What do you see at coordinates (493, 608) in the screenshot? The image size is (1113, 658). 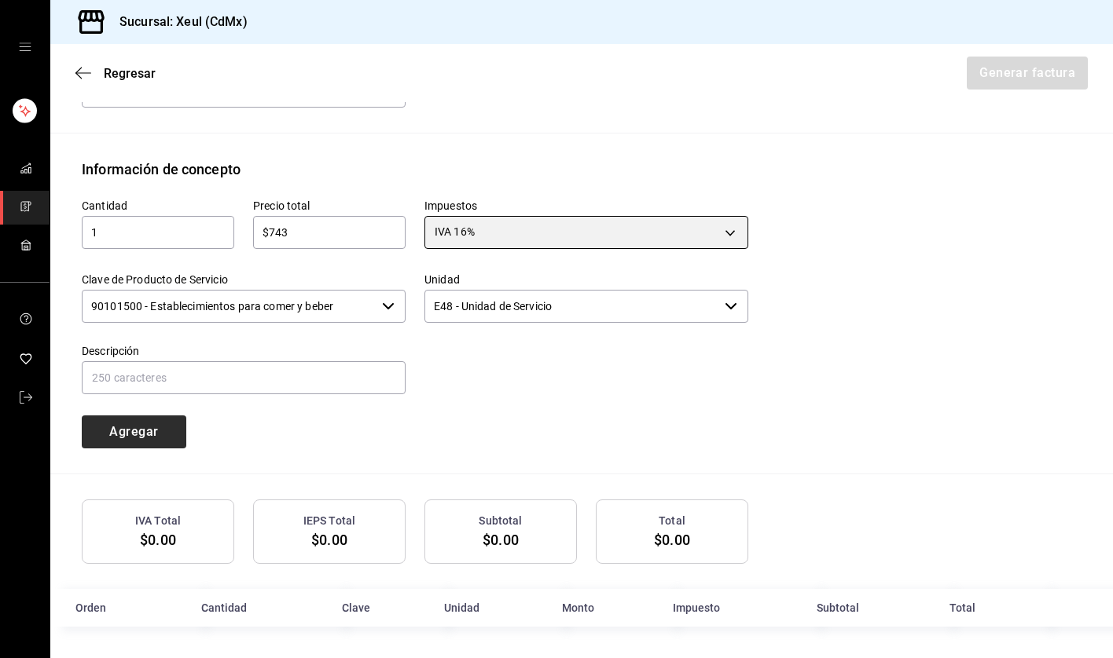 I see `th: Unidad` at bounding box center [493, 608].